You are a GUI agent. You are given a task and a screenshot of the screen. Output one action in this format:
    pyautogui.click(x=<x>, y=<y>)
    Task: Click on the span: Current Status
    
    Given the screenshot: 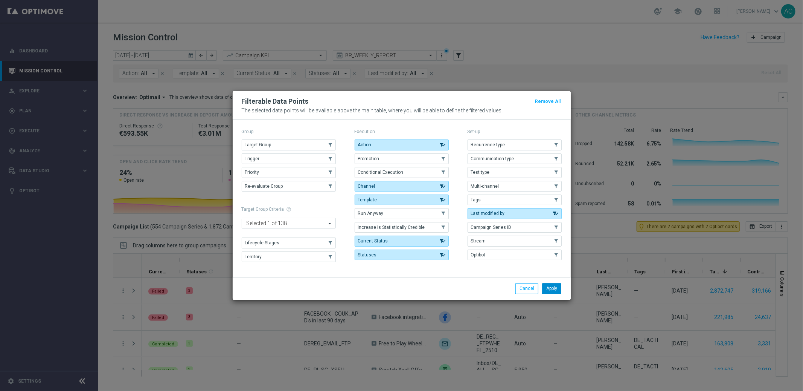 What is the action you would take?
    pyautogui.click(x=373, y=241)
    